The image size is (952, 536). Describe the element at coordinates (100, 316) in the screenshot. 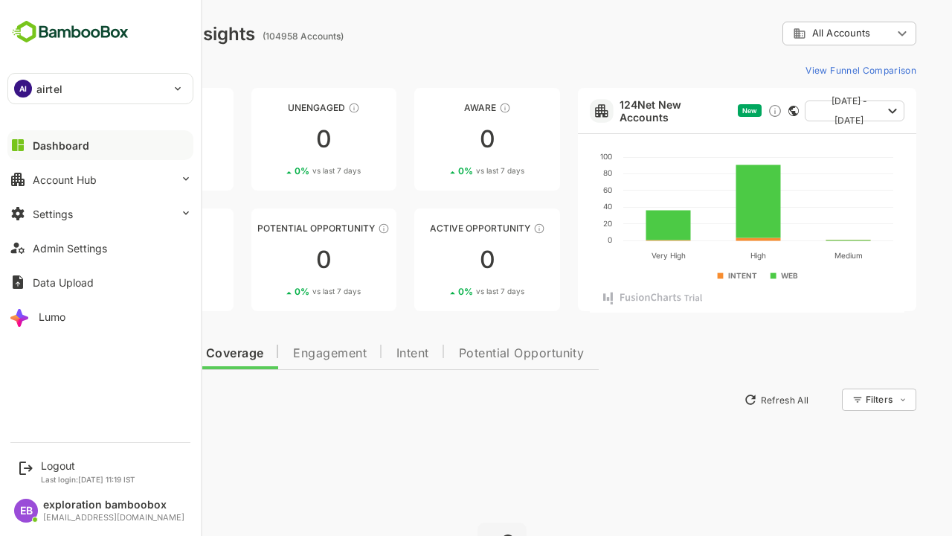

I see `button: Lumo` at that location.